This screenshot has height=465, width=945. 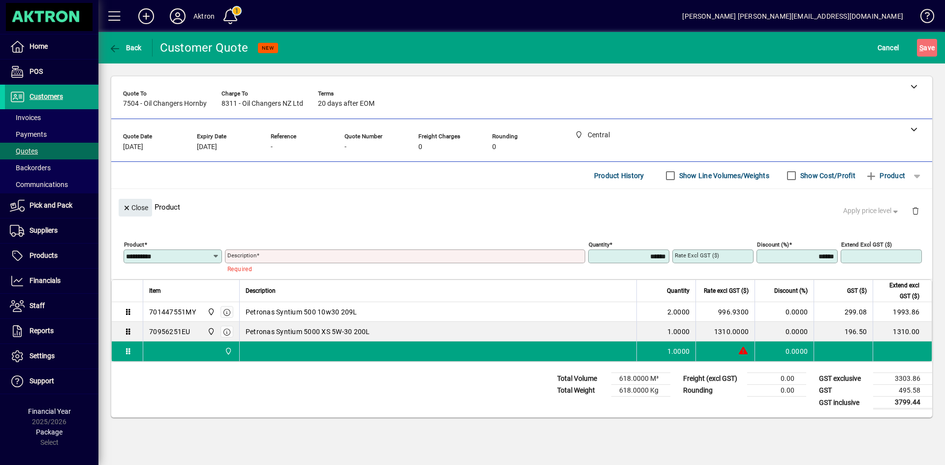 What do you see at coordinates (599, 245) in the screenshot?
I see `mat-label: Quantity` at bounding box center [599, 245].